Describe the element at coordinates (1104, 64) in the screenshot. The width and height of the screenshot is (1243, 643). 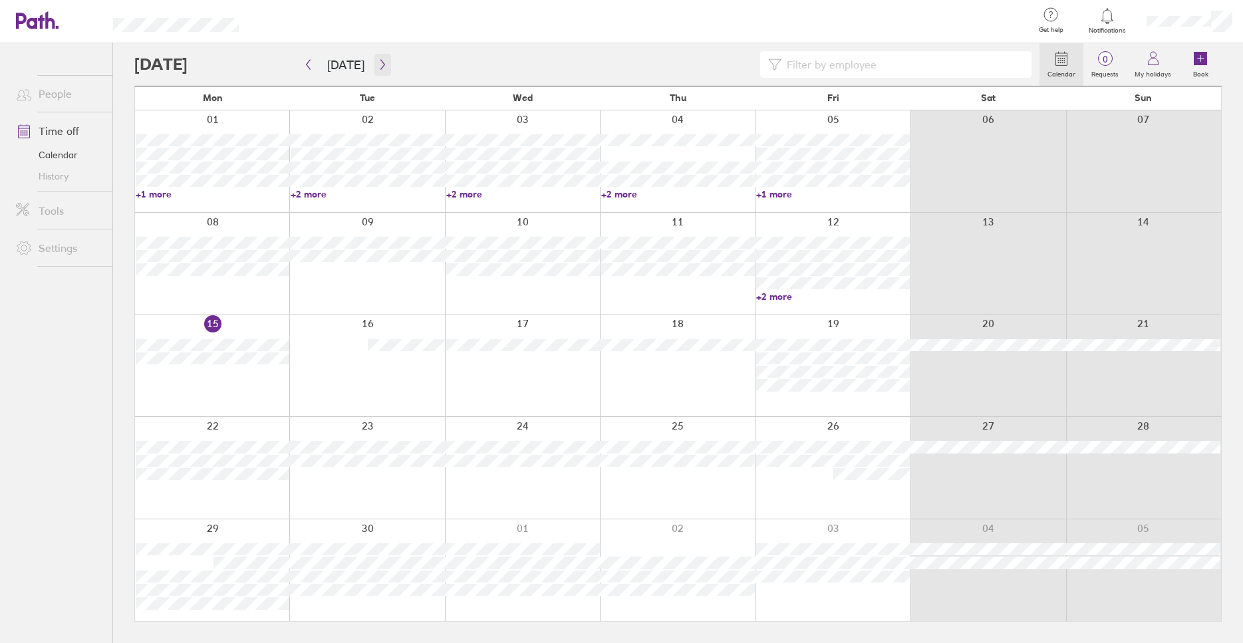
I see `a: 0Requests` at that location.